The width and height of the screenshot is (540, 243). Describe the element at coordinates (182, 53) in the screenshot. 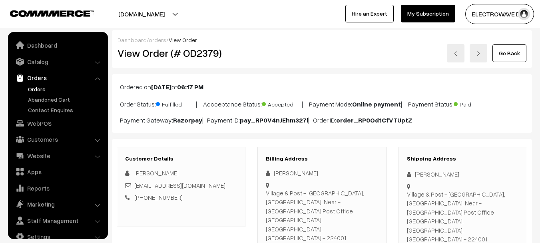

I see `h2: View Order (# OD2379)` at that location.